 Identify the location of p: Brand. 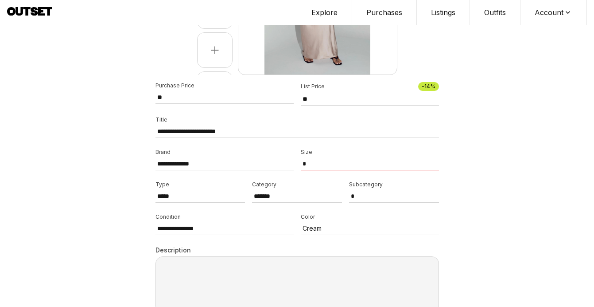
(225, 152).